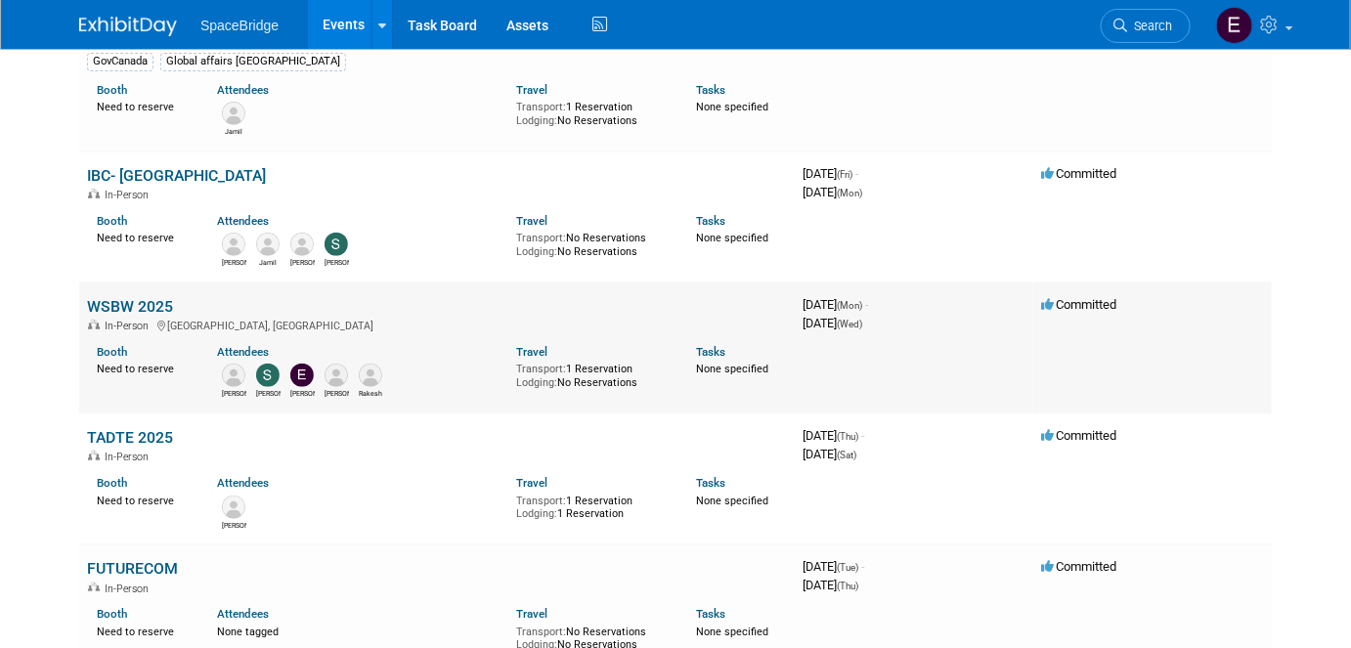 The width and height of the screenshot is (1351, 648). Describe the element at coordinates (370, 393) in the screenshot. I see `div: Rakesh Sharma` at that location.